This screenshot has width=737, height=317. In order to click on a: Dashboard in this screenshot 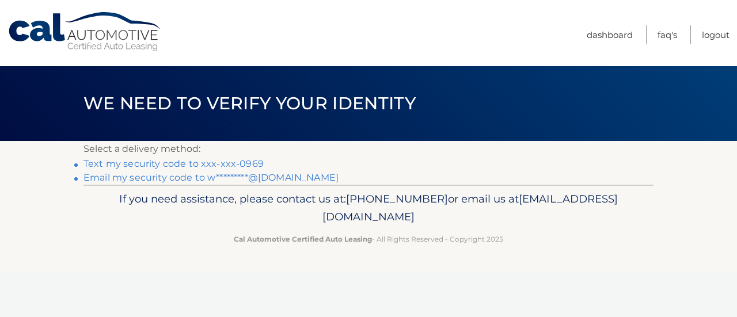, I will do `click(610, 35)`.